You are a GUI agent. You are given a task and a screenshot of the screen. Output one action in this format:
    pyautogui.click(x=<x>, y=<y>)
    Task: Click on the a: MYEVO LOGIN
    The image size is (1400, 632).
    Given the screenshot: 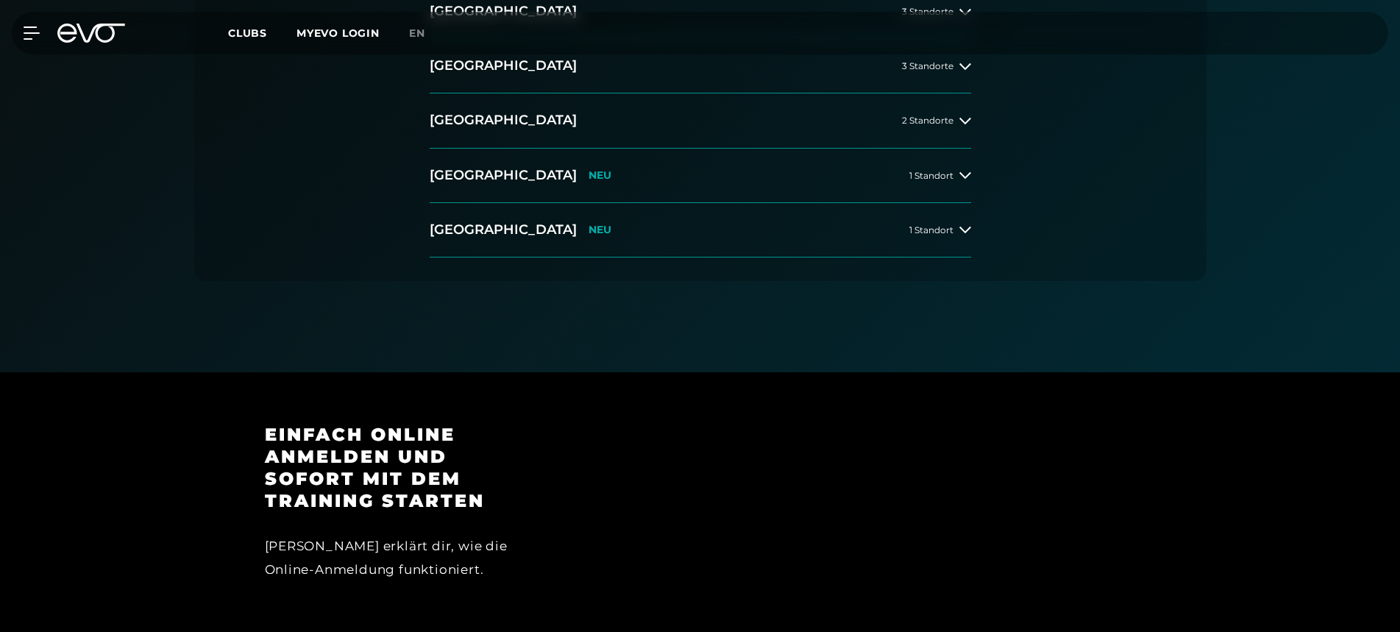 What is the action you would take?
    pyautogui.click(x=338, y=33)
    